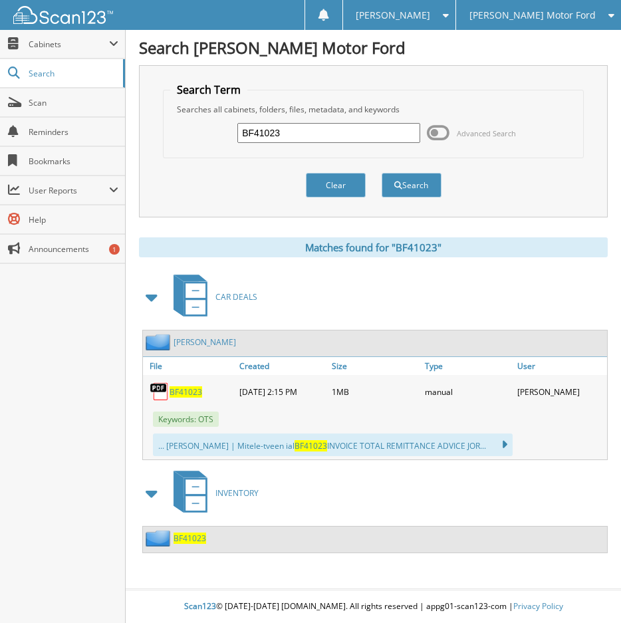 The image size is (621, 623). I want to click on span: Cabinets, so click(68, 44).